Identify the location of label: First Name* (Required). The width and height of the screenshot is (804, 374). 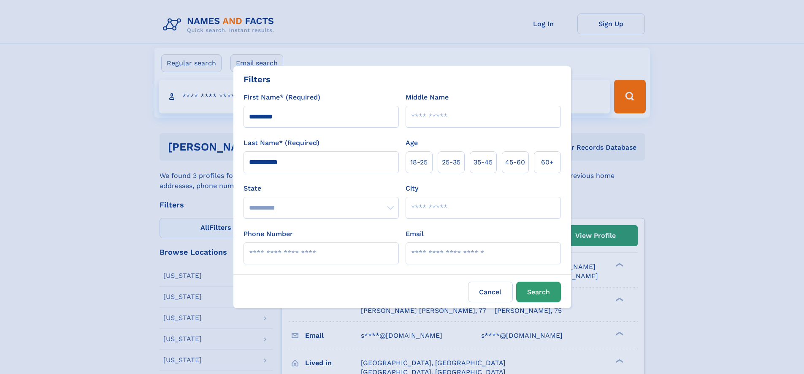
(282, 98).